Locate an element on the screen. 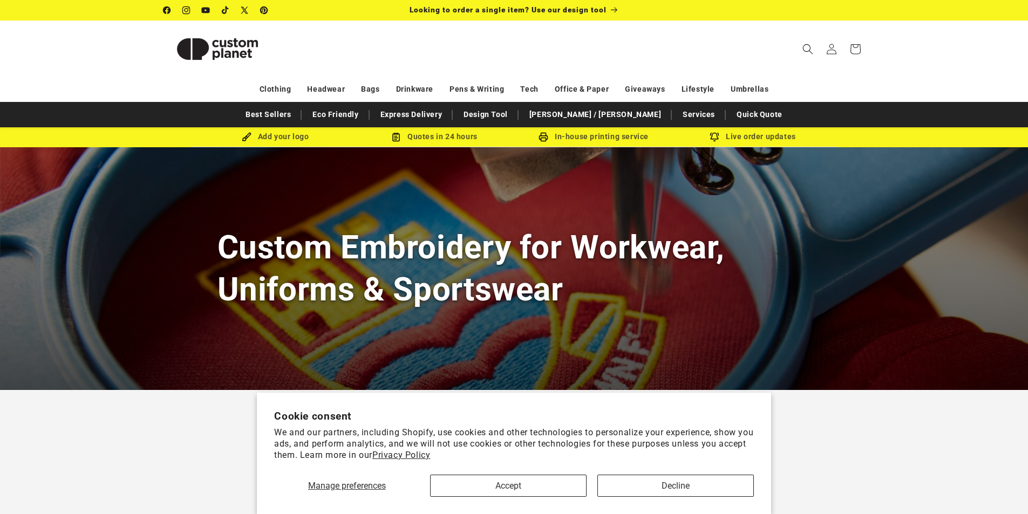  a: Custom Planet is located at coordinates (217, 49).